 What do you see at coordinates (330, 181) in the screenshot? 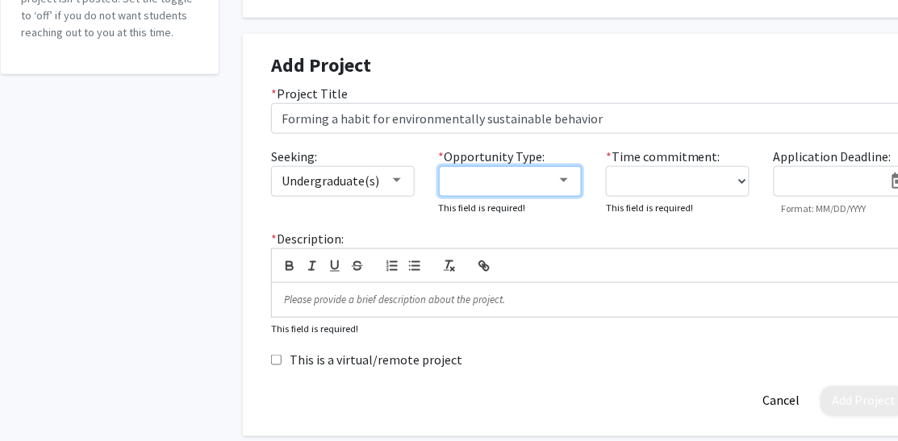
I see `span: Undergraduate(s)` at bounding box center [330, 181].